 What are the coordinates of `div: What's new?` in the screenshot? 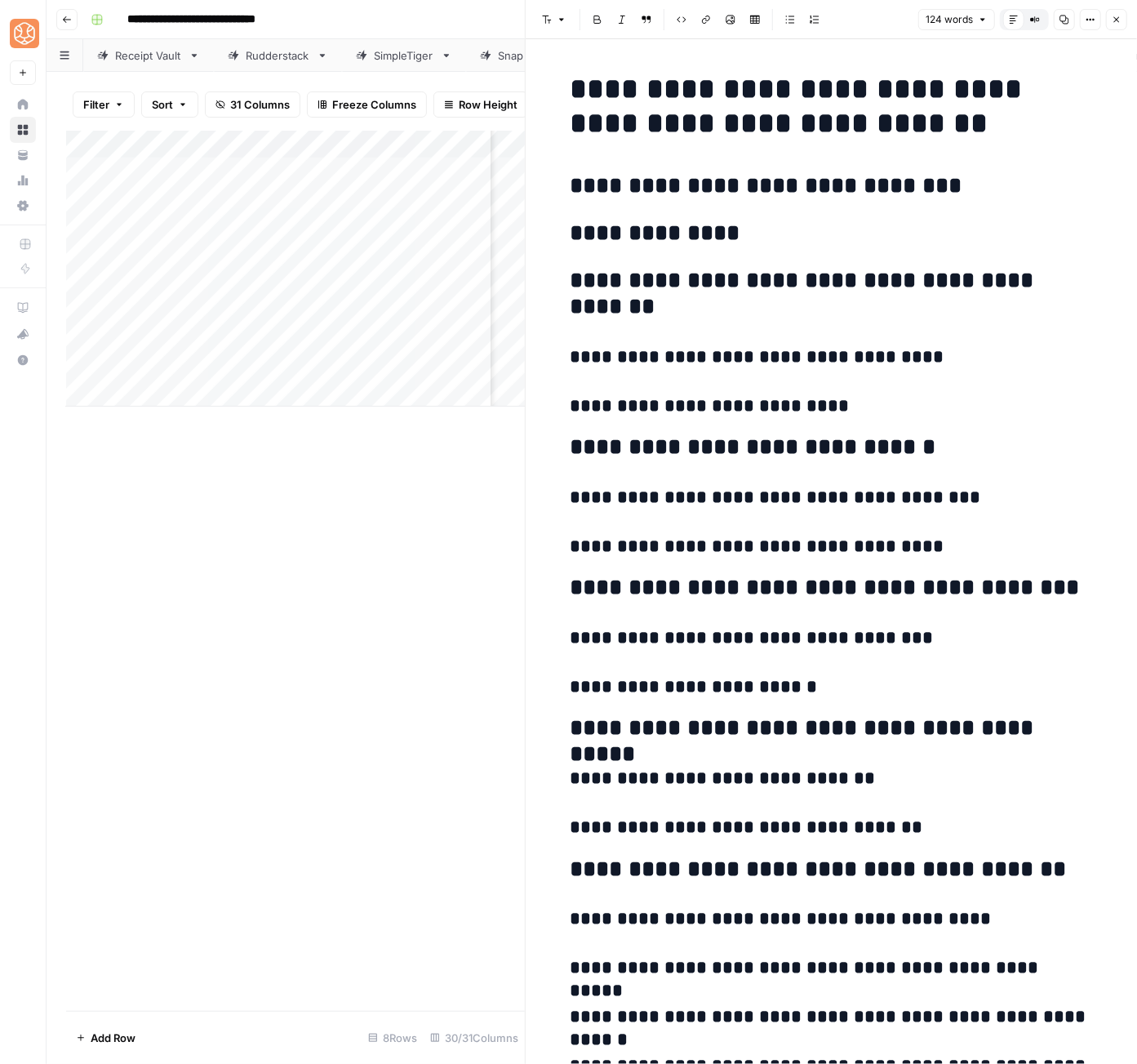 It's located at (22, 334).